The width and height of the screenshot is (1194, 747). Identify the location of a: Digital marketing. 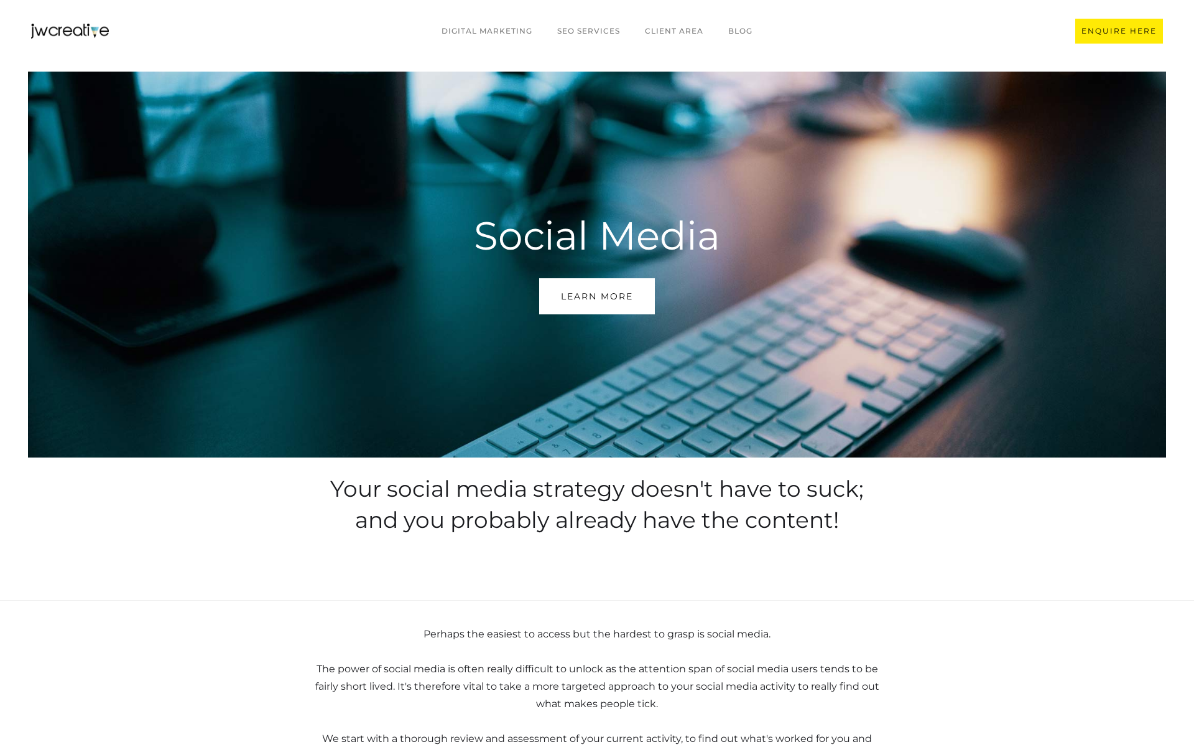
(487, 31).